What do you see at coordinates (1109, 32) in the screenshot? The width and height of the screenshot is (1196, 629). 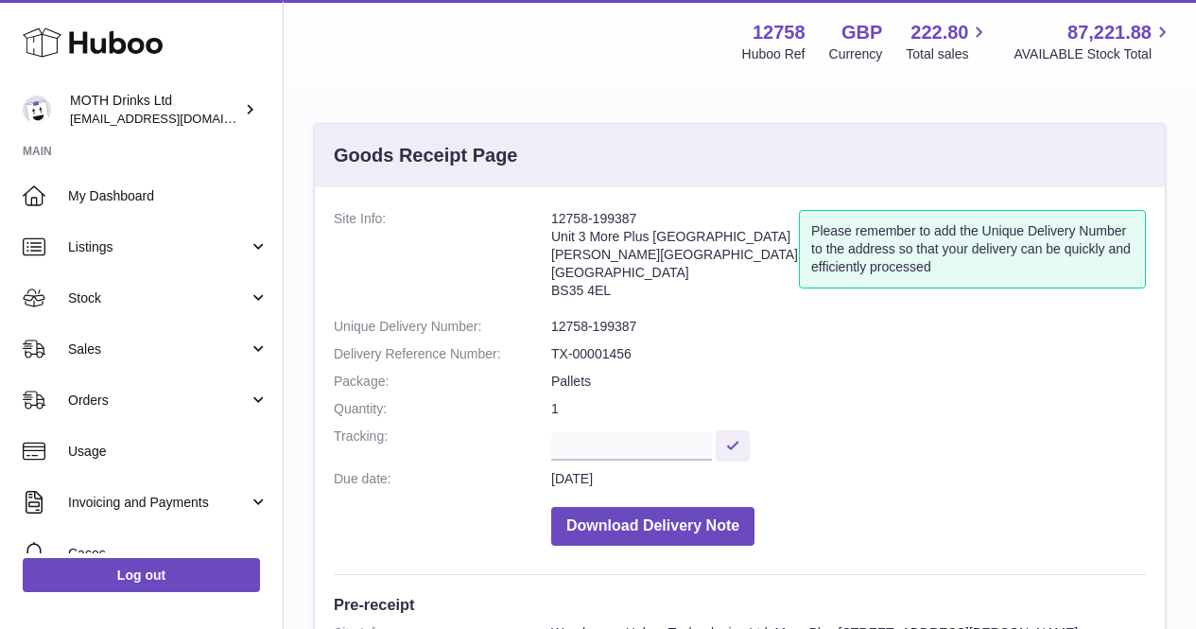 I see `span: 87,221.88` at bounding box center [1109, 32].